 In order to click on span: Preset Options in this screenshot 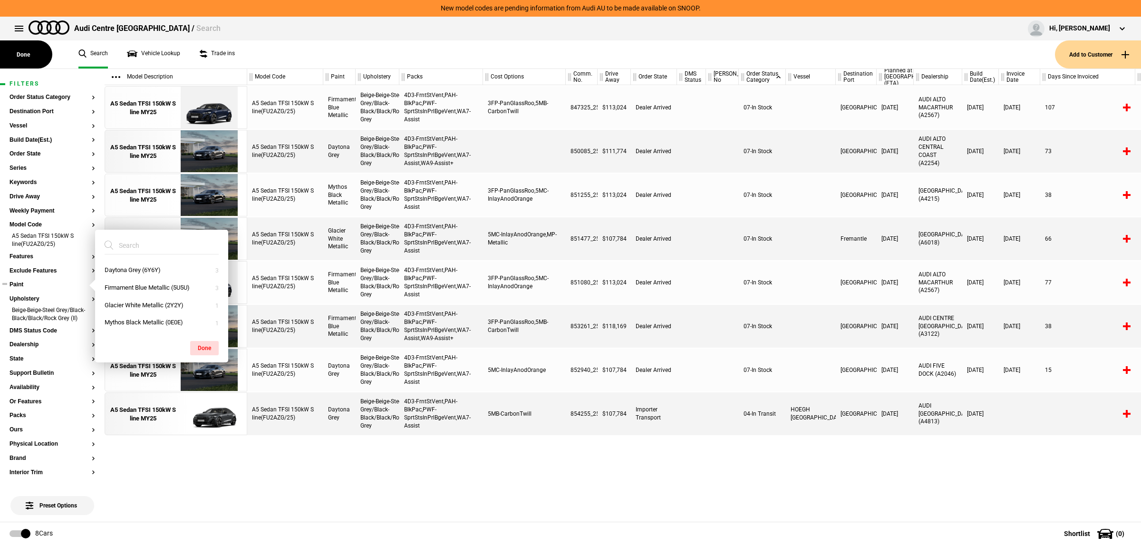, I will do `click(52, 499)`.